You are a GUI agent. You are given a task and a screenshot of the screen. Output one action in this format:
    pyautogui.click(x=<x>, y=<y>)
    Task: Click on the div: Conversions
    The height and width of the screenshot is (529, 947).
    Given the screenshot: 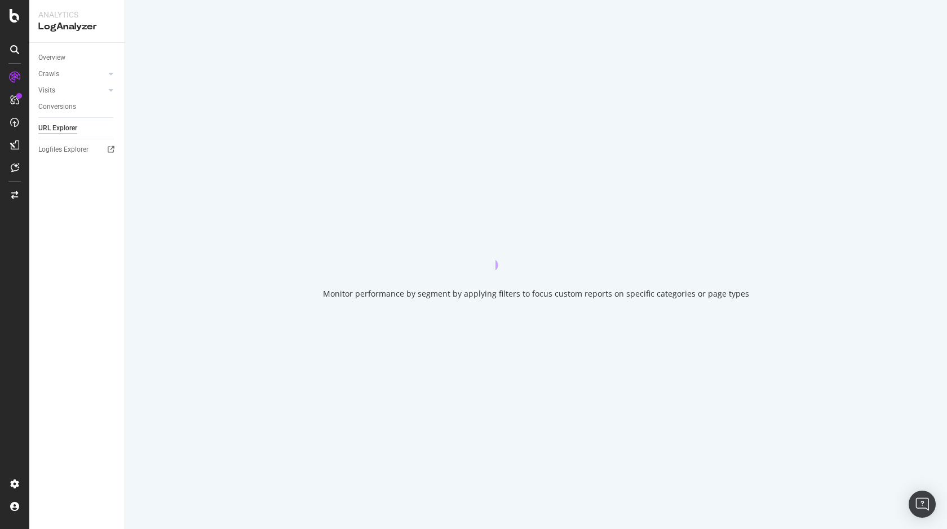 What is the action you would take?
    pyautogui.click(x=57, y=107)
    